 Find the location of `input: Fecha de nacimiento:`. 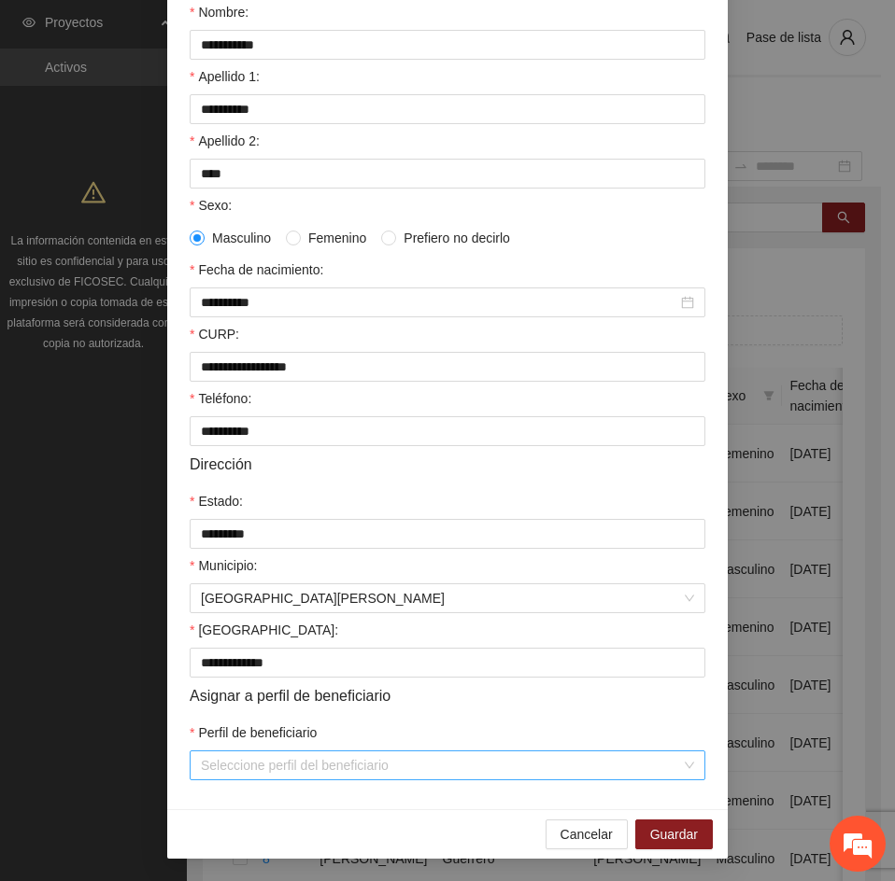

input: Fecha de nacimiento: is located at coordinates (439, 303).